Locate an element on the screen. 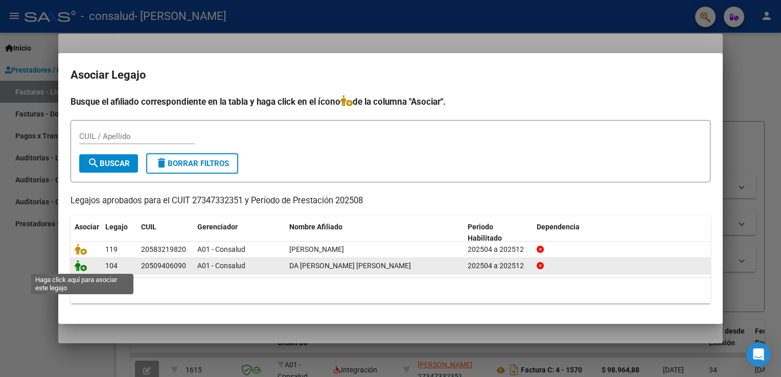 This screenshot has width=781, height=377. button: Borrar Filtros is located at coordinates (192, 164).